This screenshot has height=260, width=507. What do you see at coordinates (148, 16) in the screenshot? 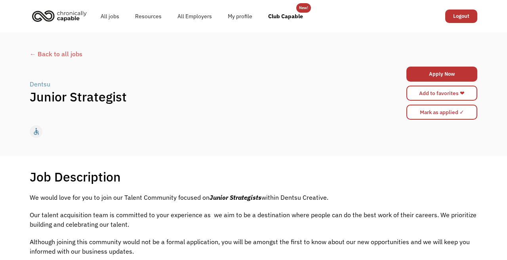
I see `a: Resources` at bounding box center [148, 16].